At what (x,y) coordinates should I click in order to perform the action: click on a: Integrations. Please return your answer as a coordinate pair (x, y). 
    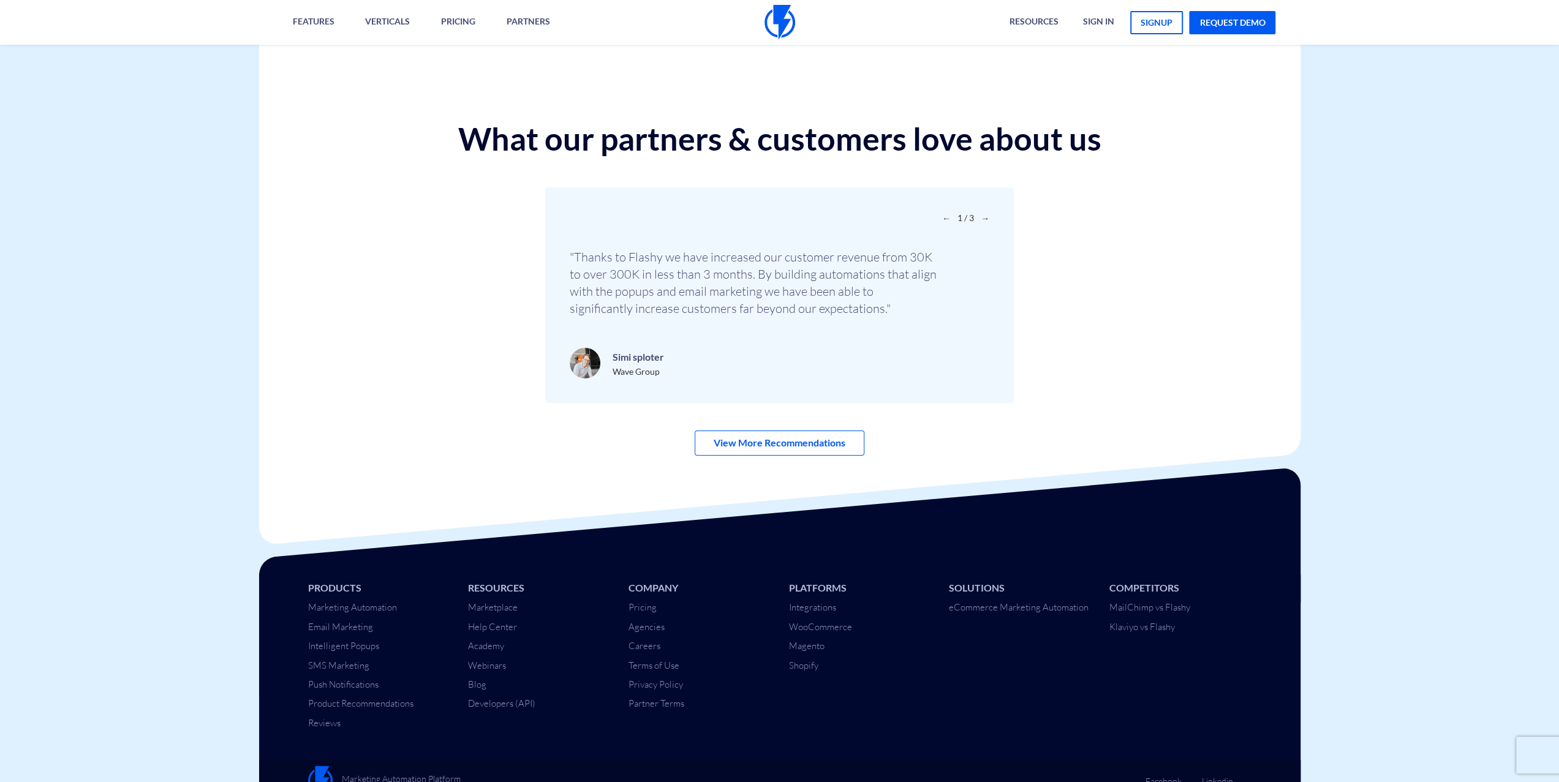
    Looking at the image, I should click on (812, 607).